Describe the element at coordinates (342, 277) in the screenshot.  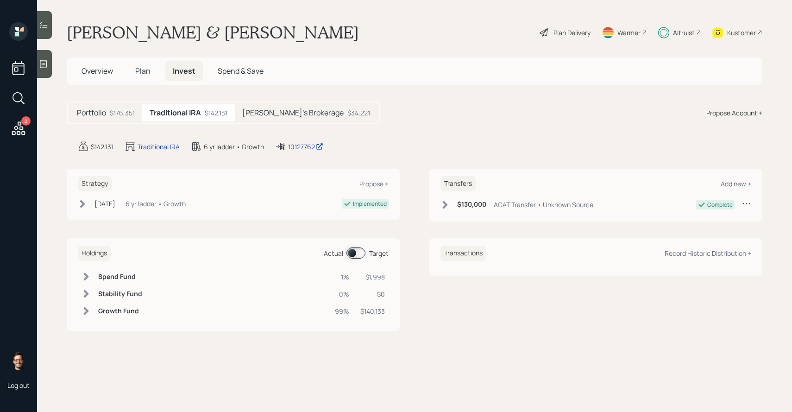
I see `div: 1%` at that location.